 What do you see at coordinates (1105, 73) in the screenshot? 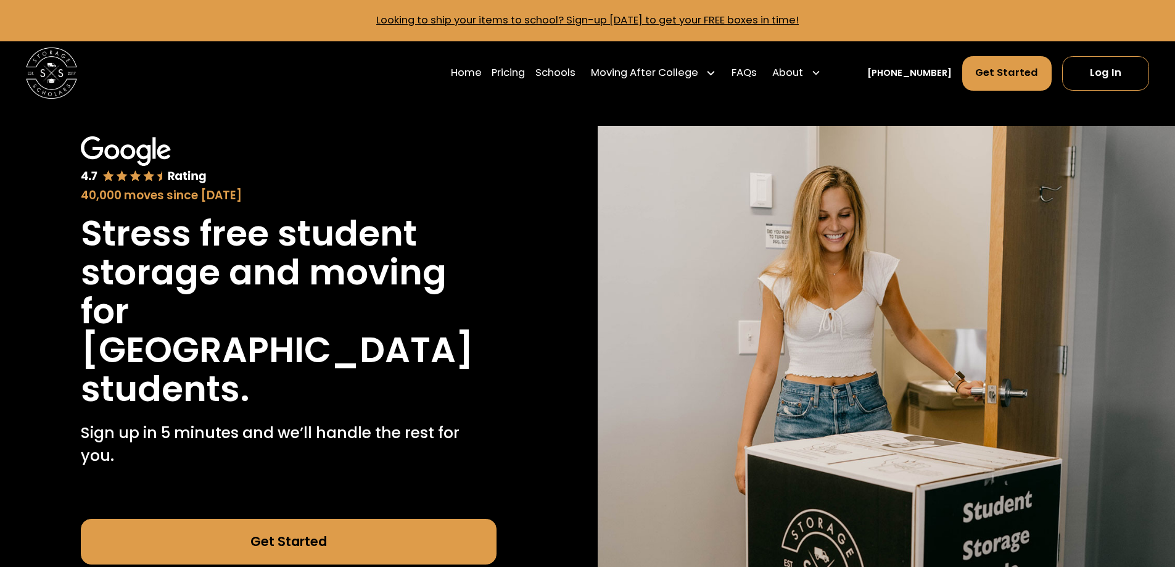
I see `a: Log In` at bounding box center [1105, 73].